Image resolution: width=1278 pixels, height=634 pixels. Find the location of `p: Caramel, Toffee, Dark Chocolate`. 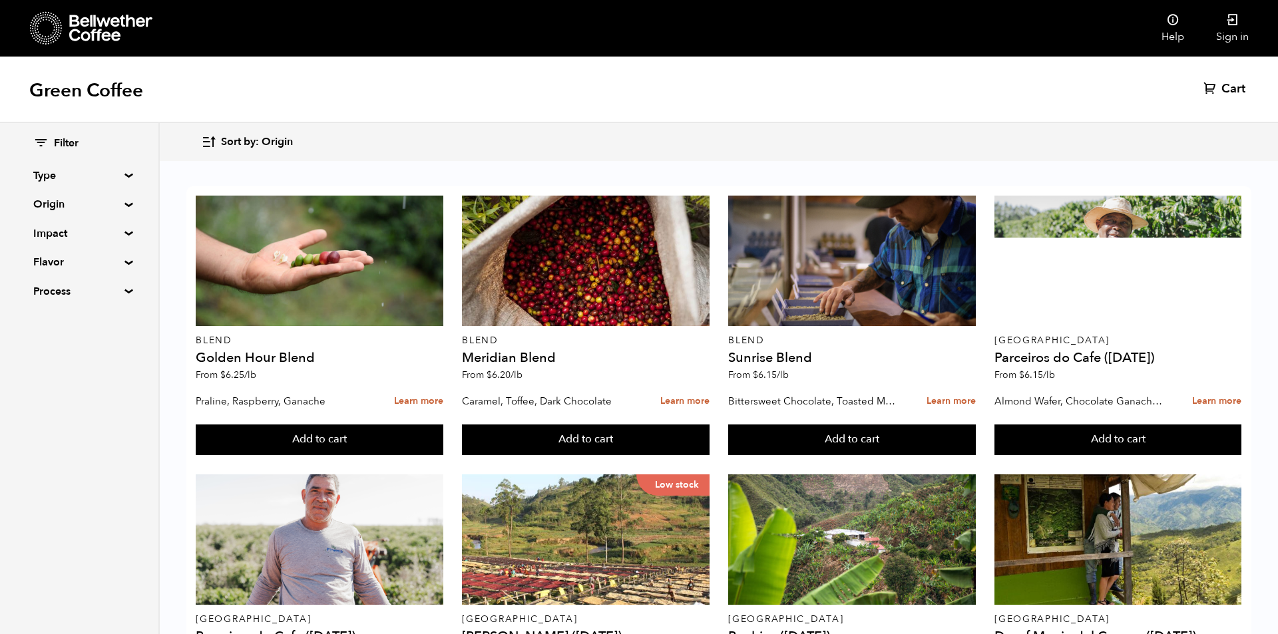

p: Caramel, Toffee, Dark Chocolate is located at coordinates (546, 401).